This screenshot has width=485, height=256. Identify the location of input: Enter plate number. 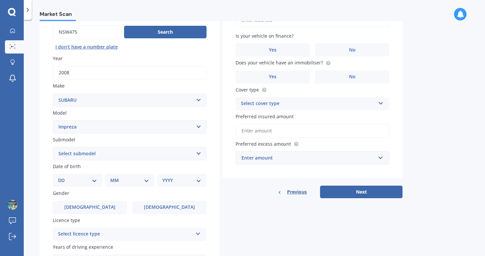
(87, 32).